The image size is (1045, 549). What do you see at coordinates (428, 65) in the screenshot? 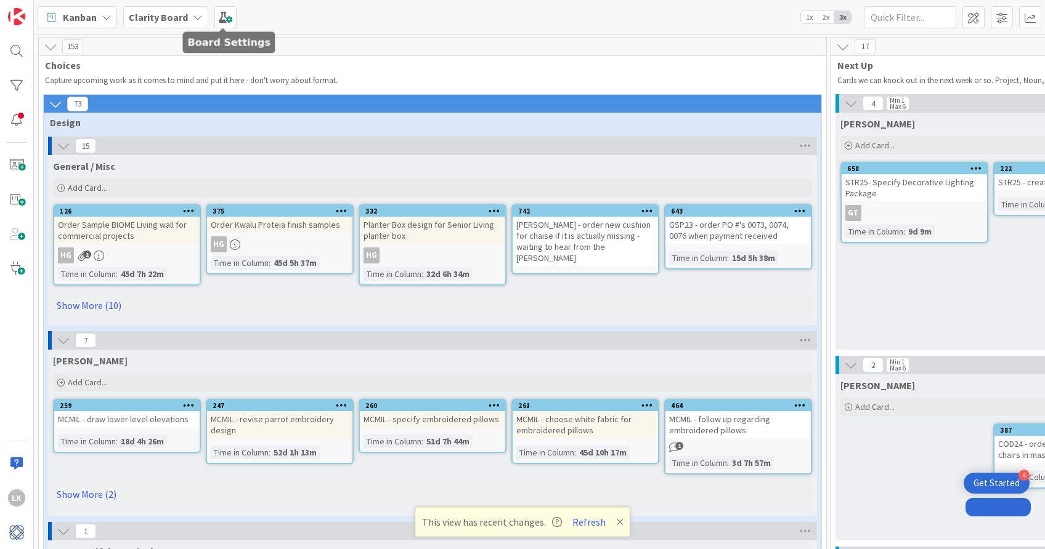
I see `span: Choices` at bounding box center [428, 65].